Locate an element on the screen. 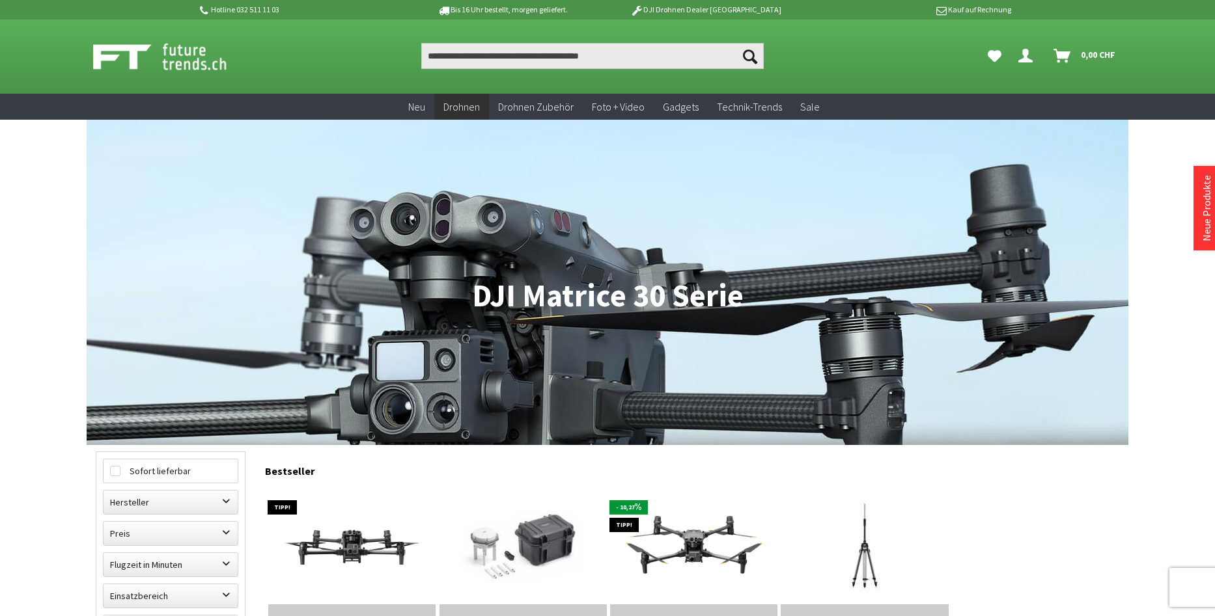  a: Technik-Trends is located at coordinates (749, 107).